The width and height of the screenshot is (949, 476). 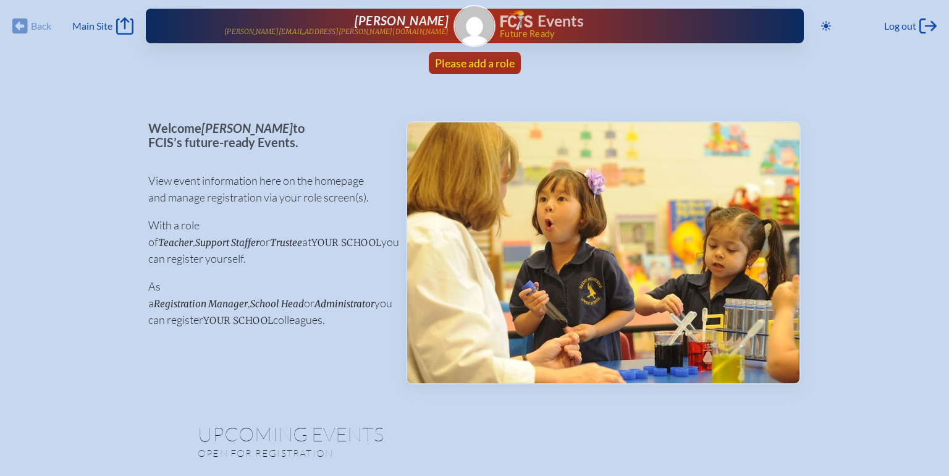 What do you see at coordinates (475, 26) in the screenshot?
I see `a: Gravatar` at bounding box center [475, 26].